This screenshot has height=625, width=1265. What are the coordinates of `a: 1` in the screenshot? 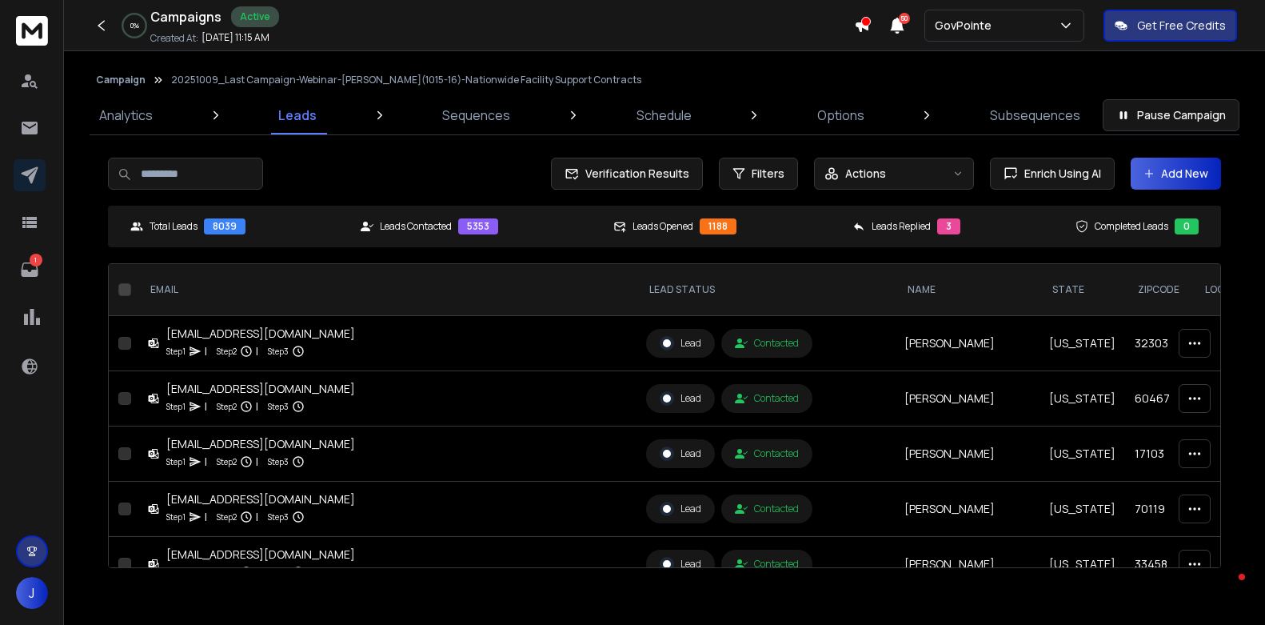 It's located at (30, 269).